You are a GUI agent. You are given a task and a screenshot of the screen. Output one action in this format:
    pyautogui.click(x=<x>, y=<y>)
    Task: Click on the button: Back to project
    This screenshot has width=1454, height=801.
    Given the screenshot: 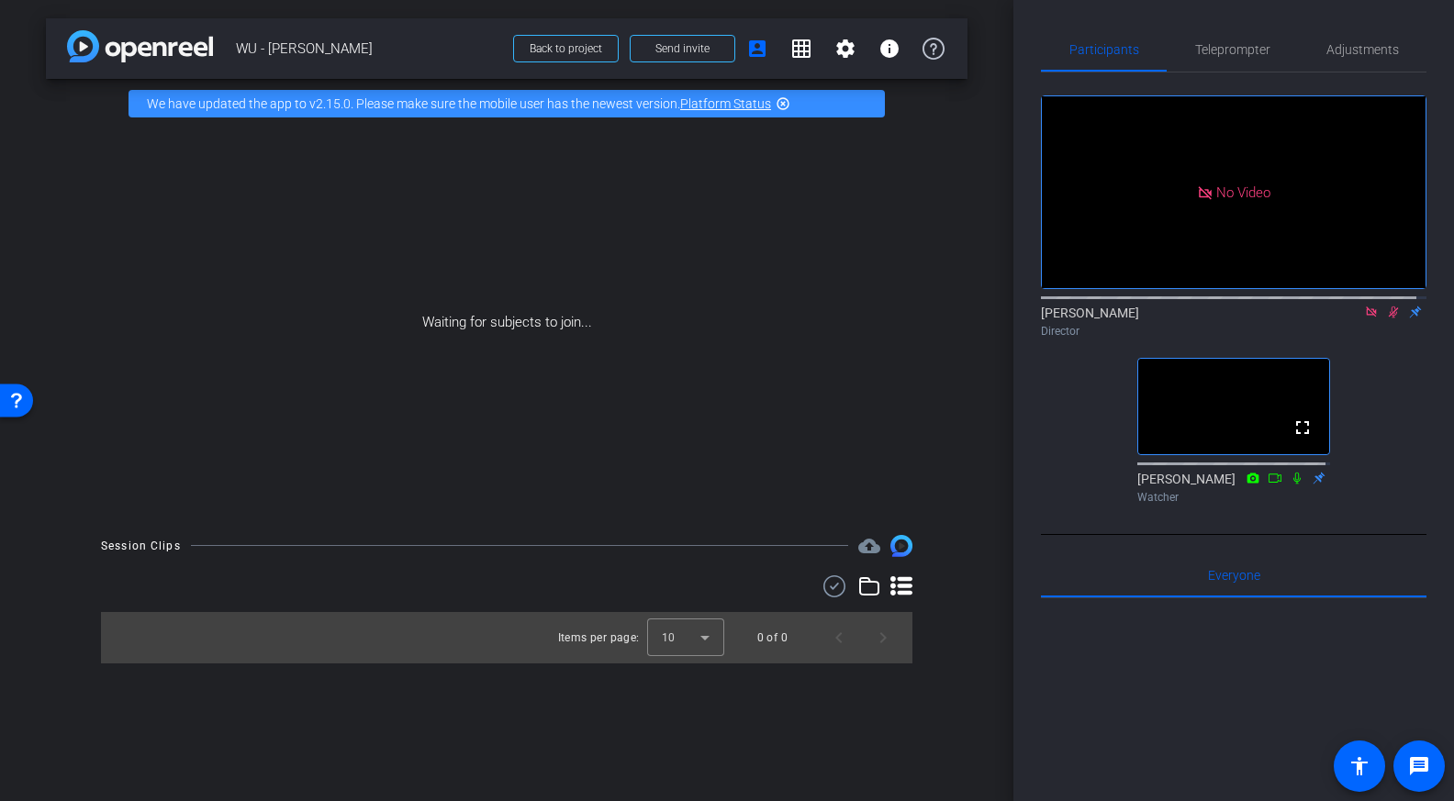 What is the action you would take?
    pyautogui.click(x=565, y=49)
    